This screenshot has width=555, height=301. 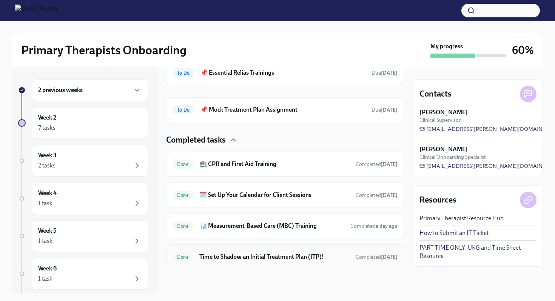 I want to click on span: Clinical Supervisor, so click(x=440, y=120).